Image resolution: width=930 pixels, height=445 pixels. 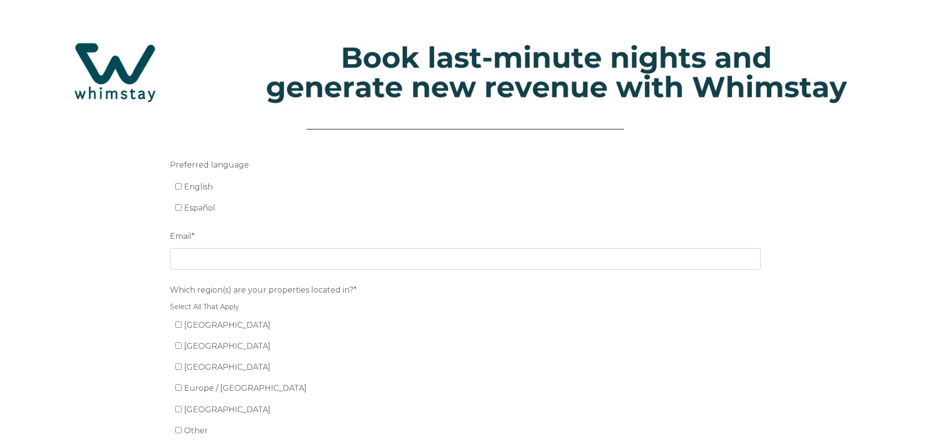 I want to click on input: English, so click(x=178, y=186).